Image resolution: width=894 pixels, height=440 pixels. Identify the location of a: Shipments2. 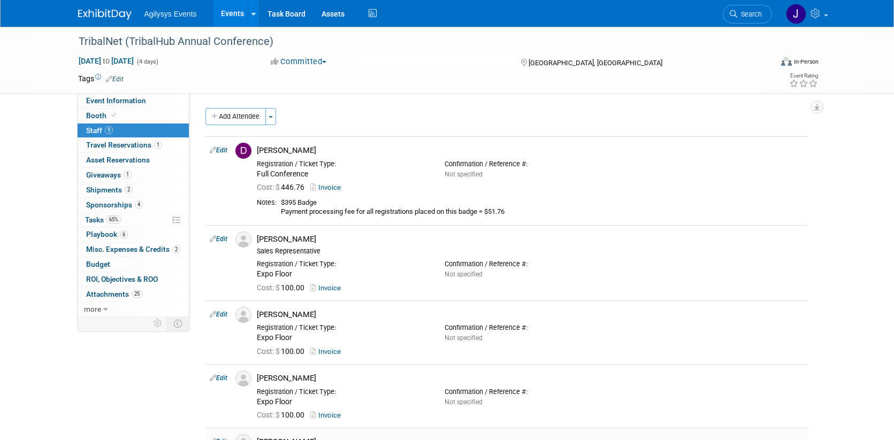
(133, 190).